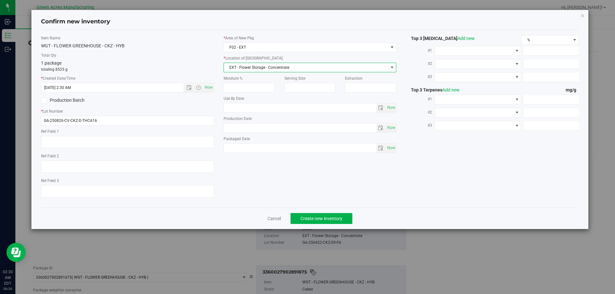 The height and width of the screenshot is (294, 615). What do you see at coordinates (127, 78) in the screenshot?
I see `label: Created Date/Time` at bounding box center [127, 78].